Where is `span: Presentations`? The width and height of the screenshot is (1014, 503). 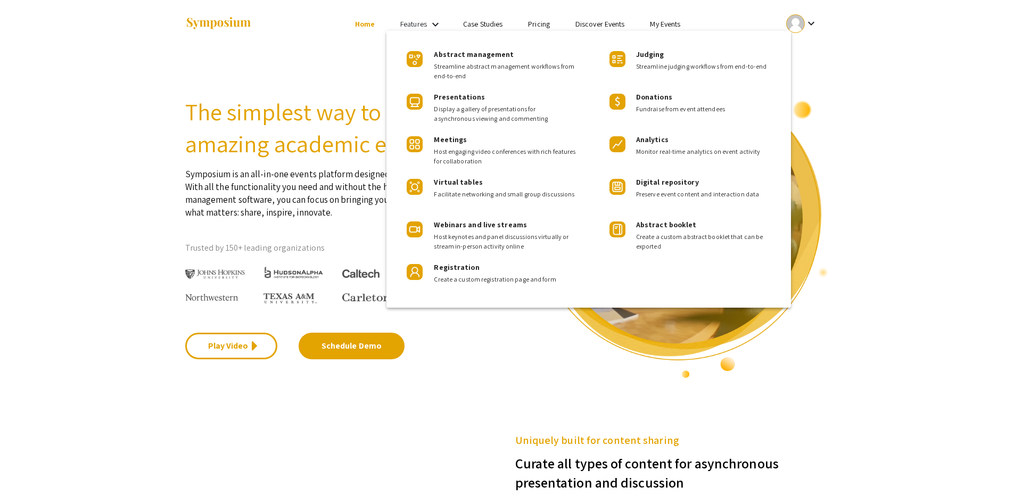 span: Presentations is located at coordinates (459, 97).